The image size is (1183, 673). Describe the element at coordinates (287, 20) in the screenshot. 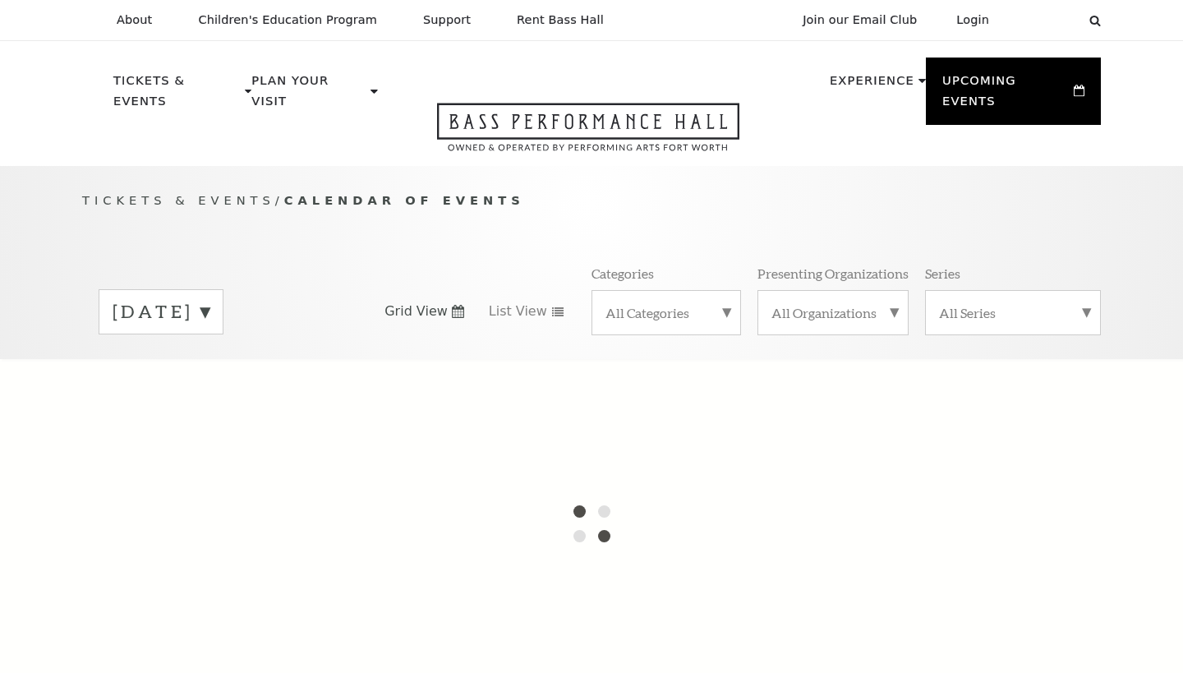

I see `p: Children's Education Program` at that location.